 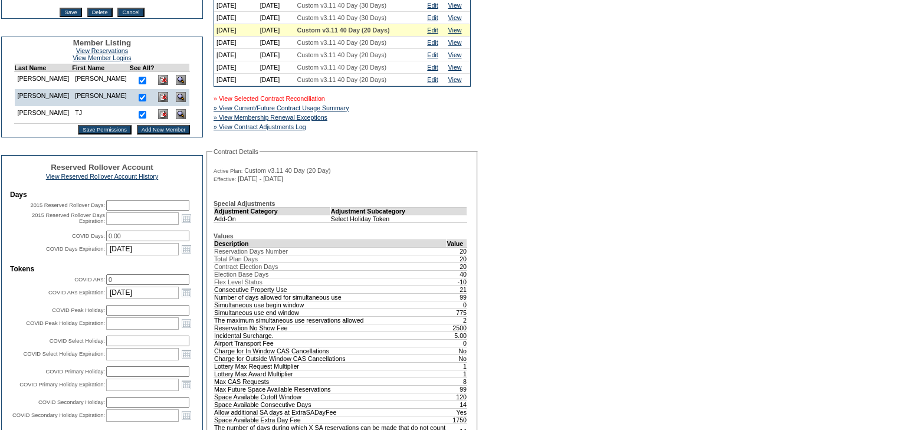 What do you see at coordinates (225, 179) in the screenshot?
I see `span: Effective:` at bounding box center [225, 179].